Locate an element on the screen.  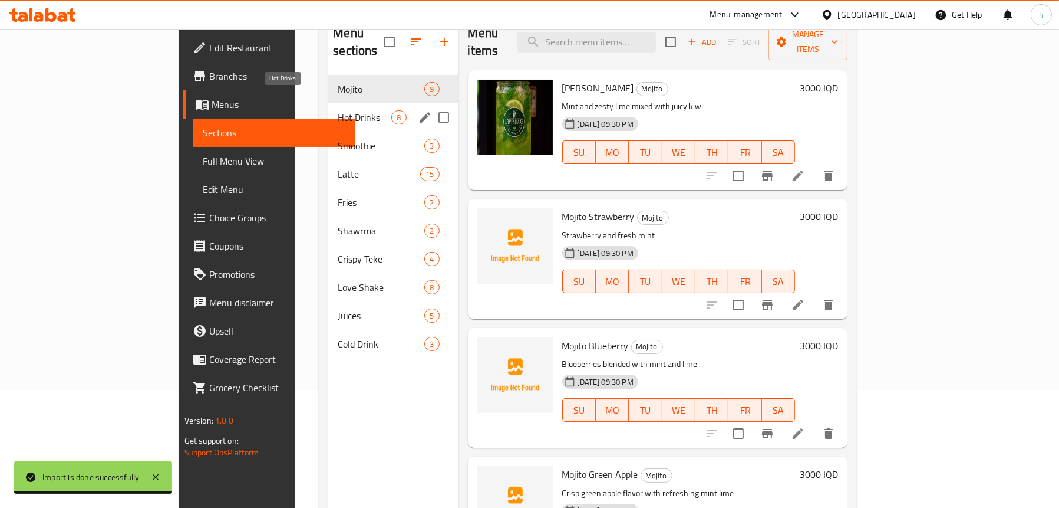
span: Edit Menu is located at coordinates (274, 189).